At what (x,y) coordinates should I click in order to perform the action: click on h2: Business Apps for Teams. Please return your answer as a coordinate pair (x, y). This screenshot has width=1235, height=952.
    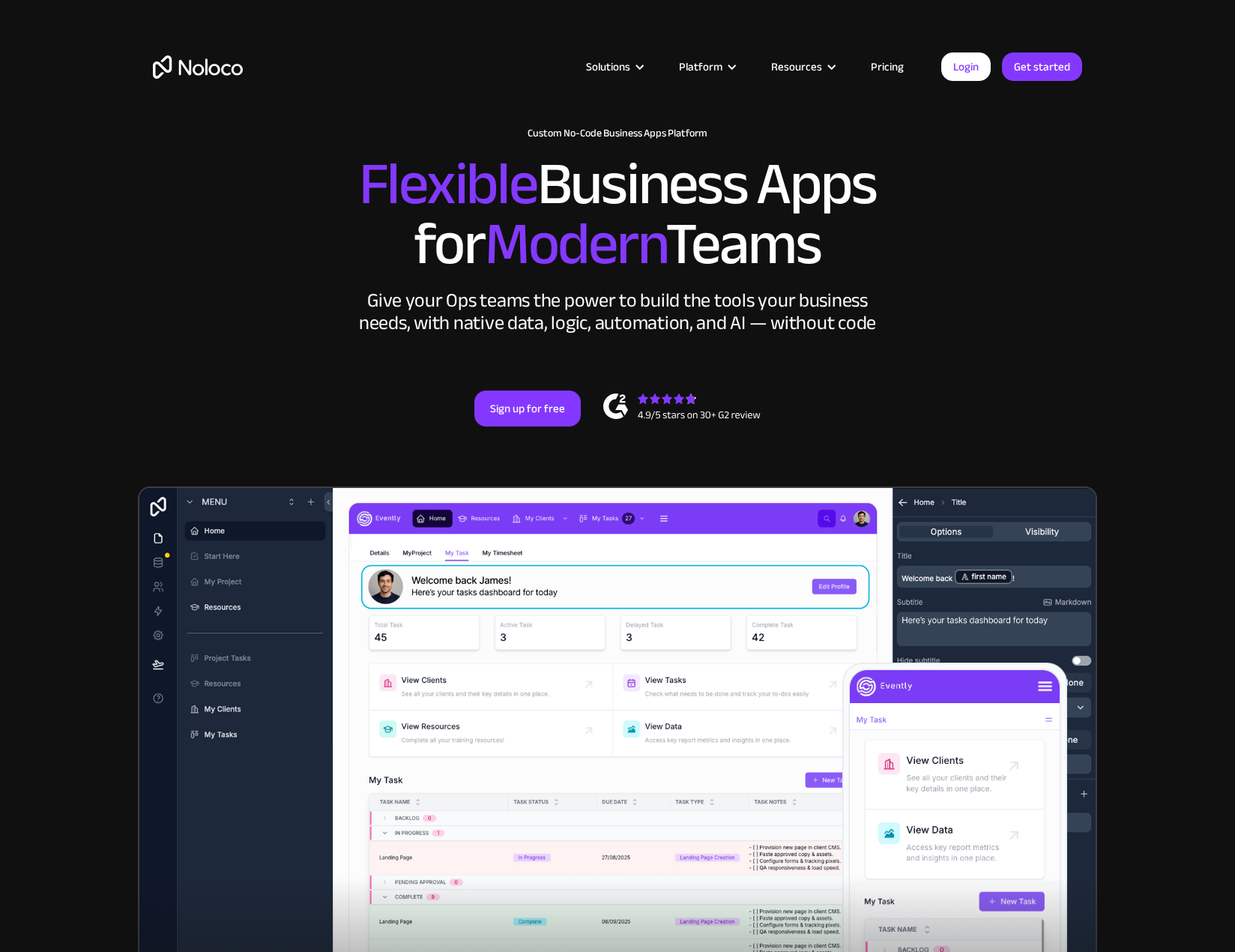
    Looking at the image, I should click on (617, 215).